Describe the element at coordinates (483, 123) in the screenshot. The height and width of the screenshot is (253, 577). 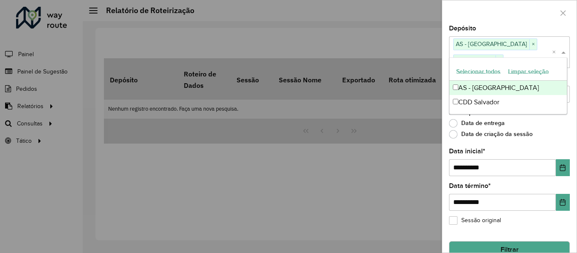
I see `font: Data de entrega` at that location.